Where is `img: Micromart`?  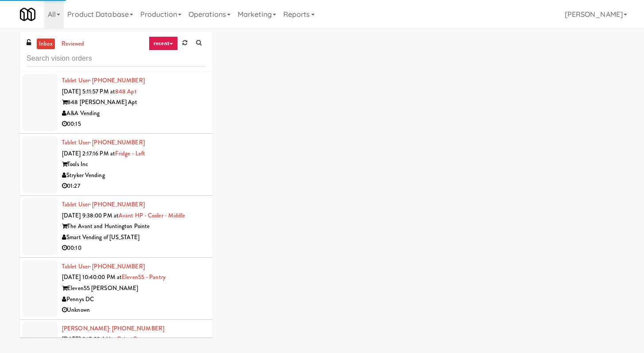 img: Micromart is located at coordinates (27, 14).